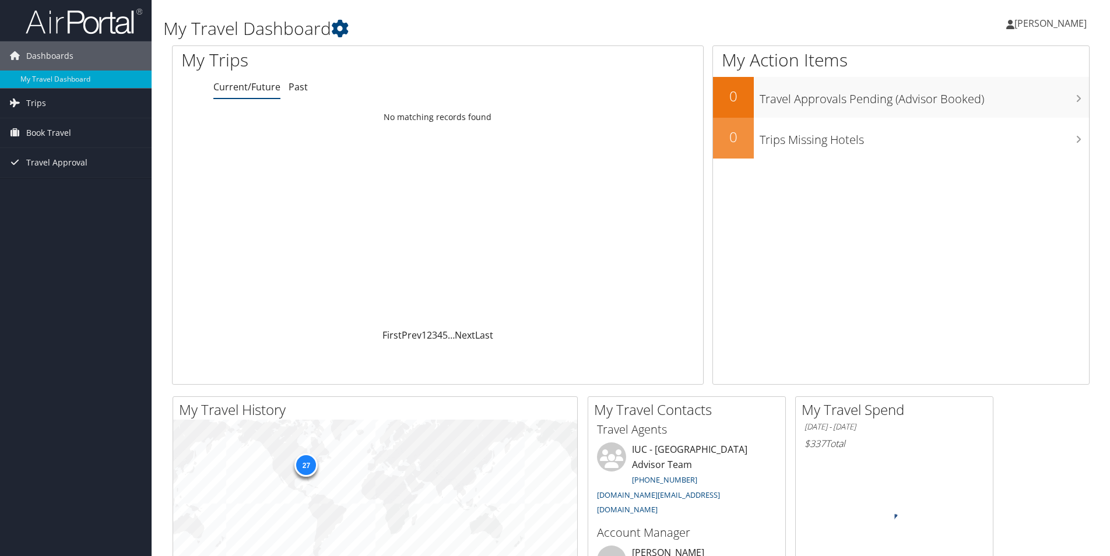  Describe the element at coordinates (438, 117) in the screenshot. I see `td: No matching records found` at that location.